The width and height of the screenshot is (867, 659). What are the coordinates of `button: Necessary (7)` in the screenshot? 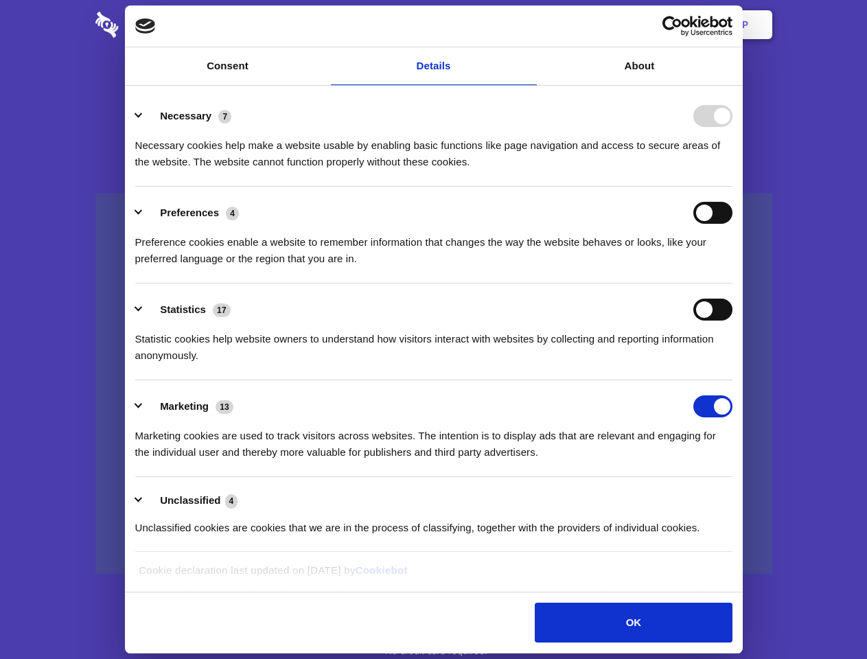 It's located at (187, 116).